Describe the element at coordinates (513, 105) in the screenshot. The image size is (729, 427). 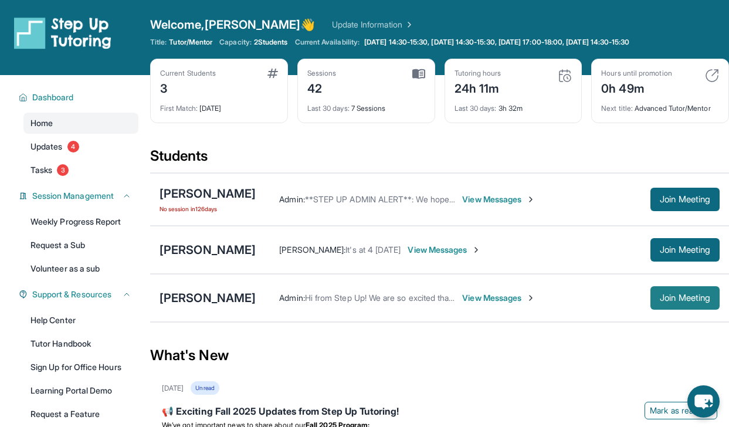
I see `div: 3h 32m` at that location.